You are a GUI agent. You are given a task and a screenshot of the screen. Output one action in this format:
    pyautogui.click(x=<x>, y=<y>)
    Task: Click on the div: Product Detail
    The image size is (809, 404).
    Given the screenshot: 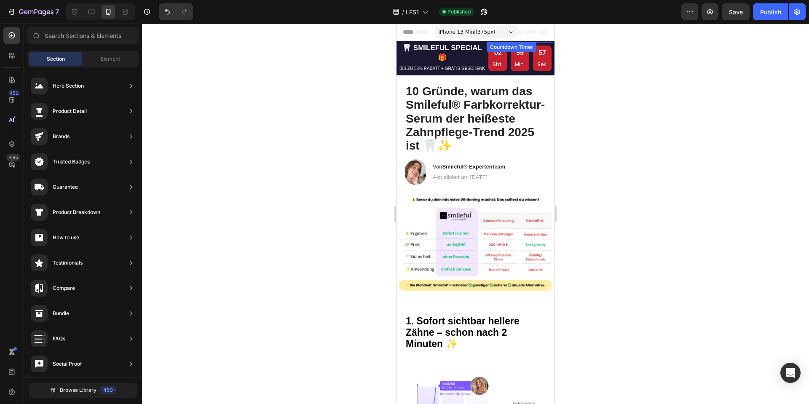 What is the action you would take?
    pyautogui.click(x=70, y=111)
    